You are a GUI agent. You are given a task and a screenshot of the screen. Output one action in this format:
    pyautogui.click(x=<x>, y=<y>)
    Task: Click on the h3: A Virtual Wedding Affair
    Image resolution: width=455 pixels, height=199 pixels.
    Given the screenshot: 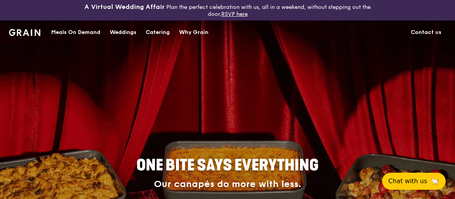 What is the action you would take?
    pyautogui.click(x=124, y=7)
    